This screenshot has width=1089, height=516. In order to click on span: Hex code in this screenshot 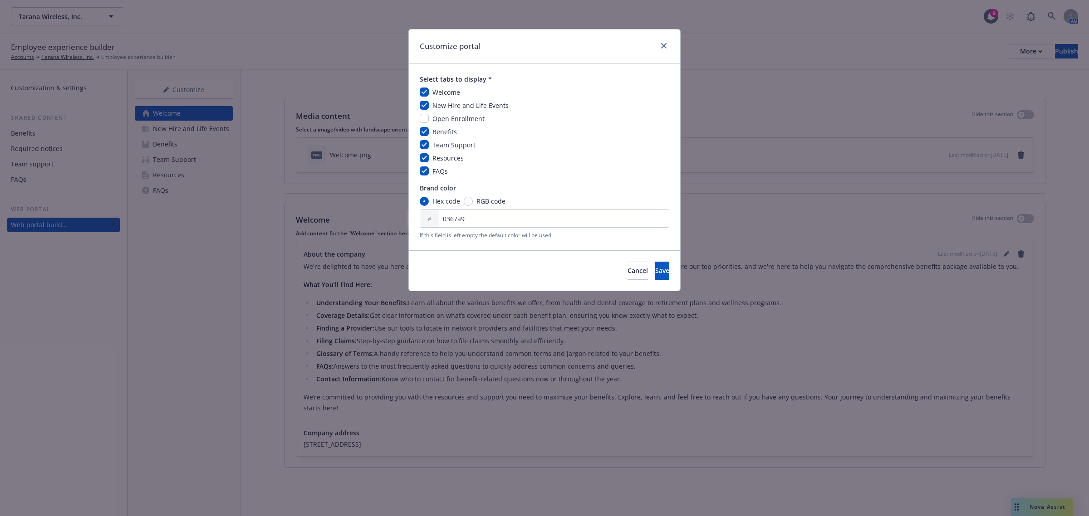, I will do `click(446, 201)`.